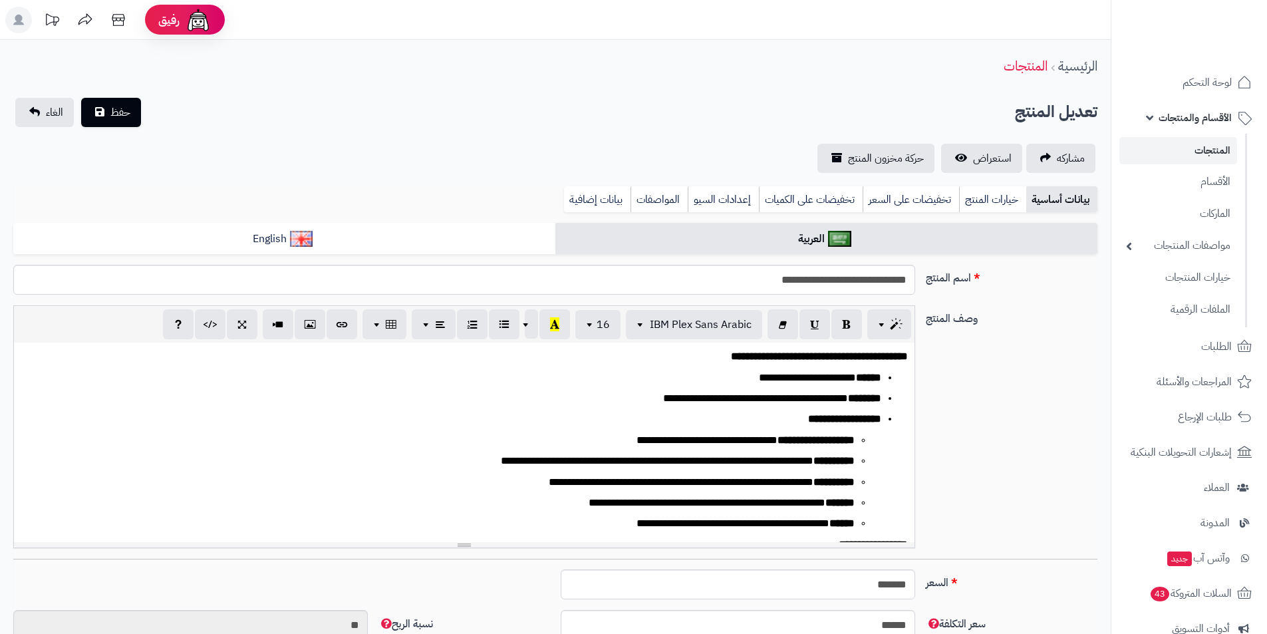  What do you see at coordinates (910, 199) in the screenshot?
I see `a: تخفيضات على السعر` at bounding box center [910, 199].